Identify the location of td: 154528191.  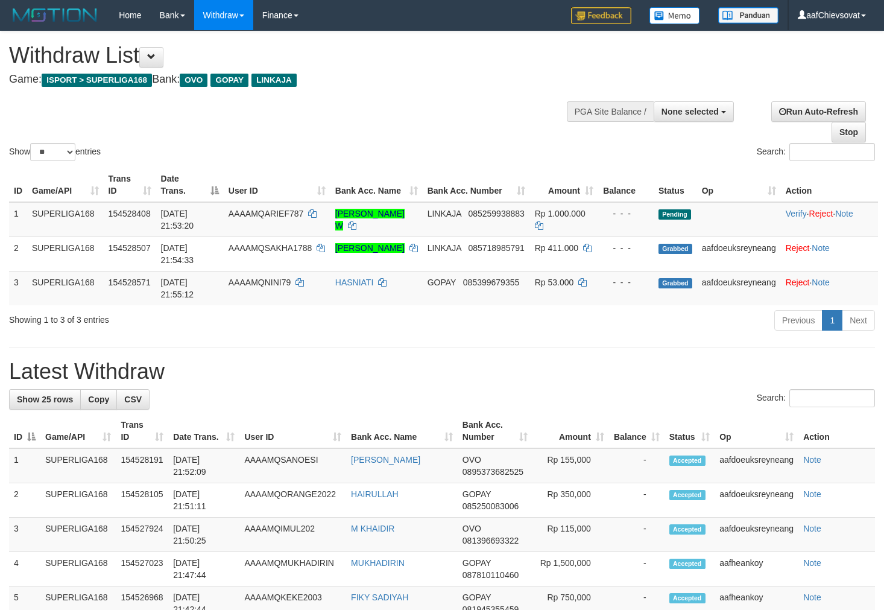
(142, 466).